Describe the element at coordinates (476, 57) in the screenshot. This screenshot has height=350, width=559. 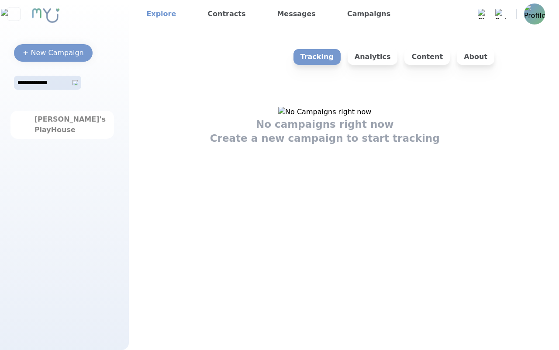
I see `p: About` at that location.